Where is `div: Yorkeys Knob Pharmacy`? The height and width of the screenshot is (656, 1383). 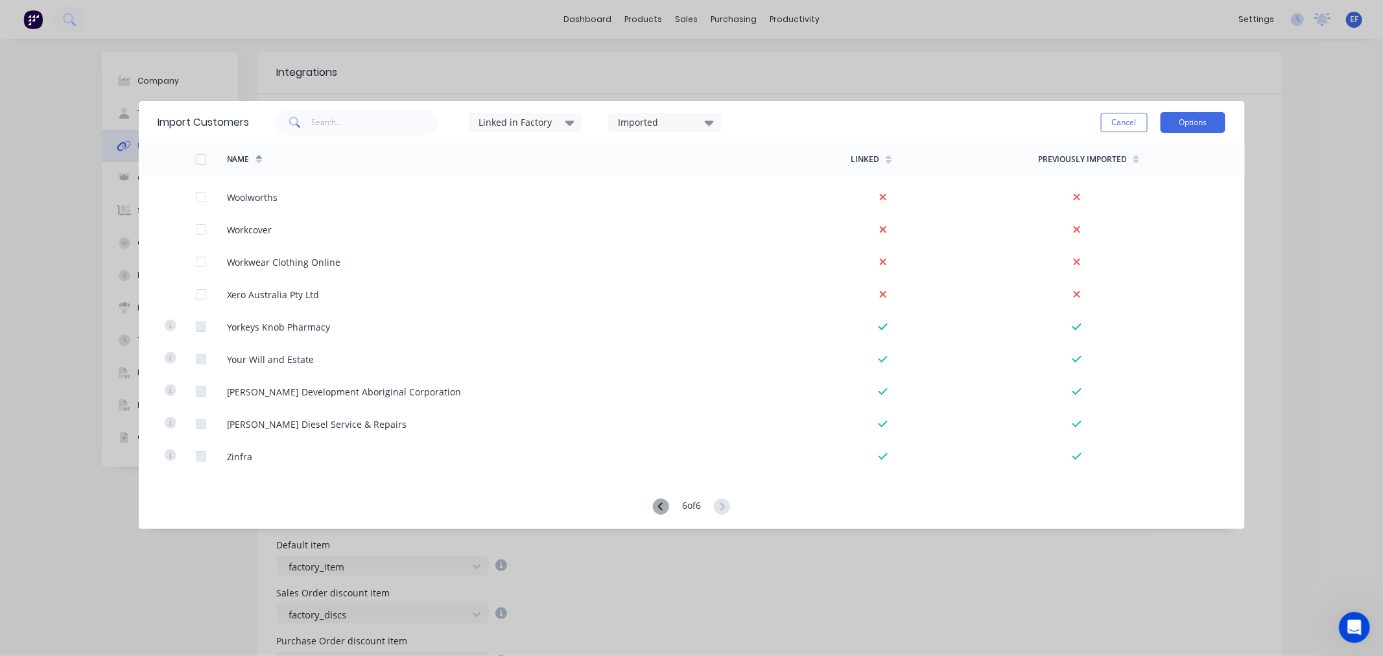 div: Yorkeys Knob Pharmacy is located at coordinates (279, 327).